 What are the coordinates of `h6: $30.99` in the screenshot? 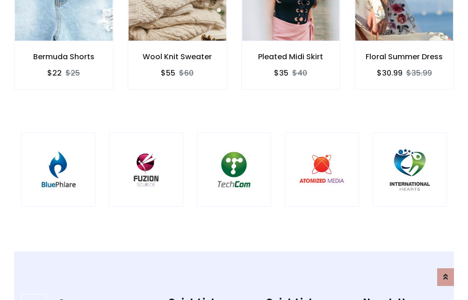 It's located at (389, 73).